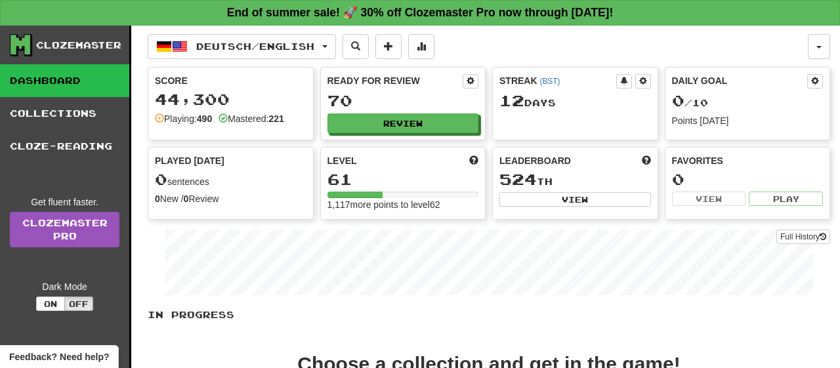  What do you see at coordinates (230, 199) in the screenshot?
I see `div: New / Review` at bounding box center [230, 199].